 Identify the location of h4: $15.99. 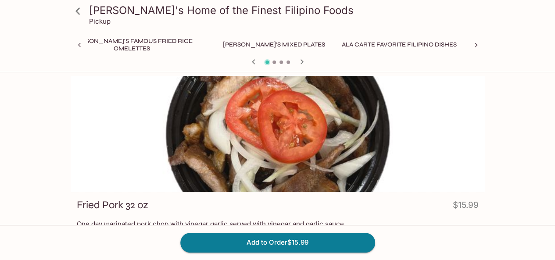
(465, 207).